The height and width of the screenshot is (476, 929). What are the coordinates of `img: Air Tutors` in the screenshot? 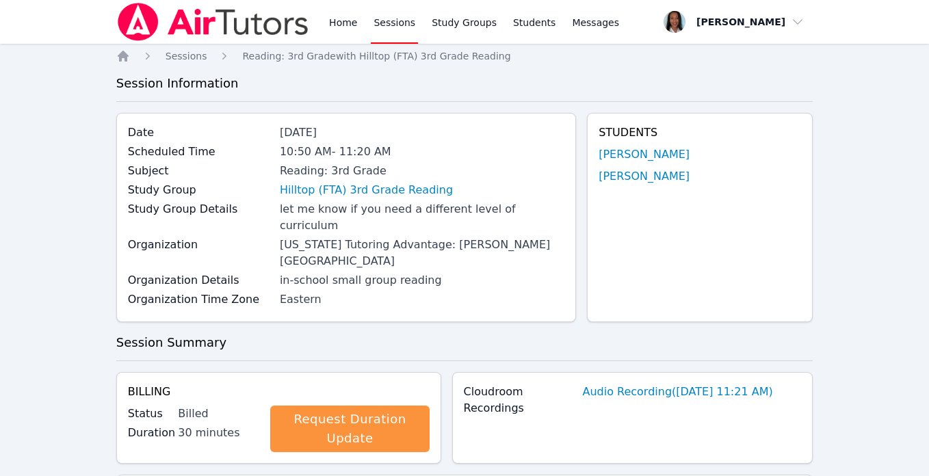 It's located at (213, 22).